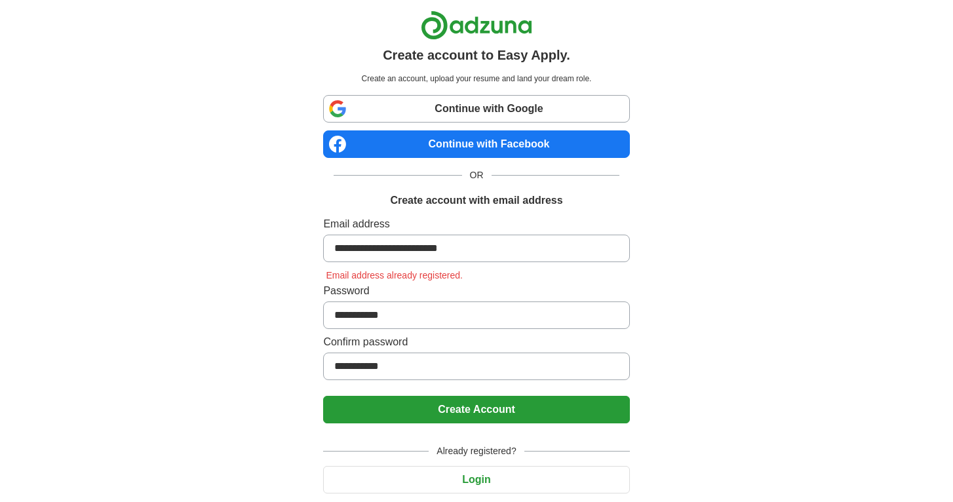 The image size is (953, 502). What do you see at coordinates (476, 479) in the screenshot?
I see `a: Login` at bounding box center [476, 479].